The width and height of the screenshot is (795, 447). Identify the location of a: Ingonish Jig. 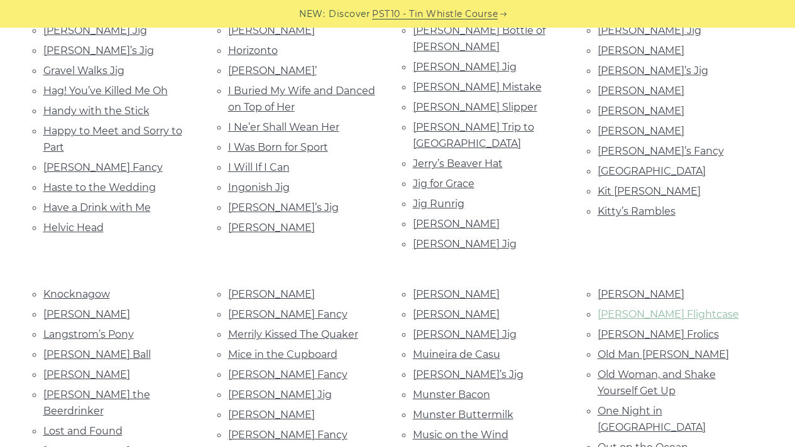
(259, 187).